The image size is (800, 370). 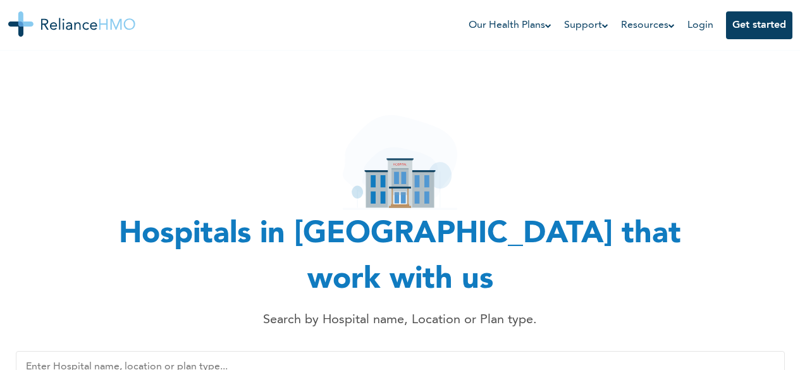 What do you see at coordinates (71, 24) in the screenshot?
I see `img: Reliance HMO's Logo` at bounding box center [71, 24].